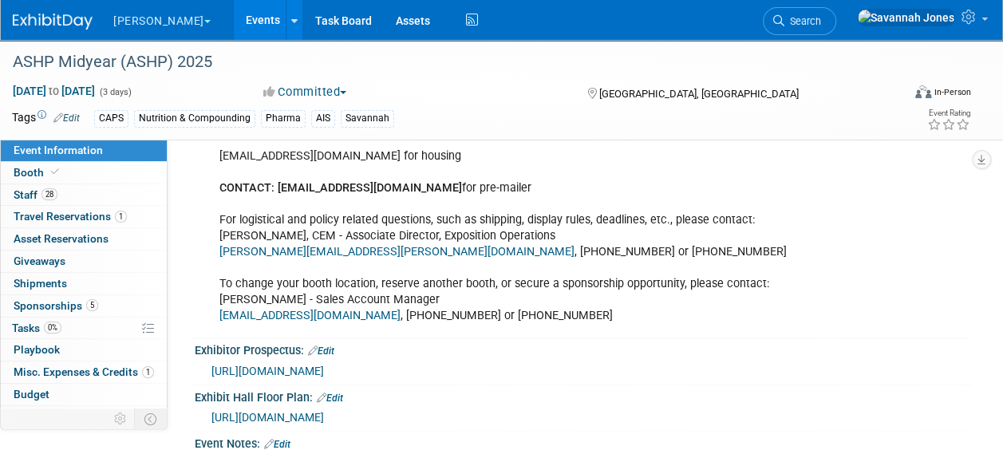 This screenshot has height=450, width=1003. What do you see at coordinates (31, 394) in the screenshot?
I see `span: Budget` at bounding box center [31, 394].